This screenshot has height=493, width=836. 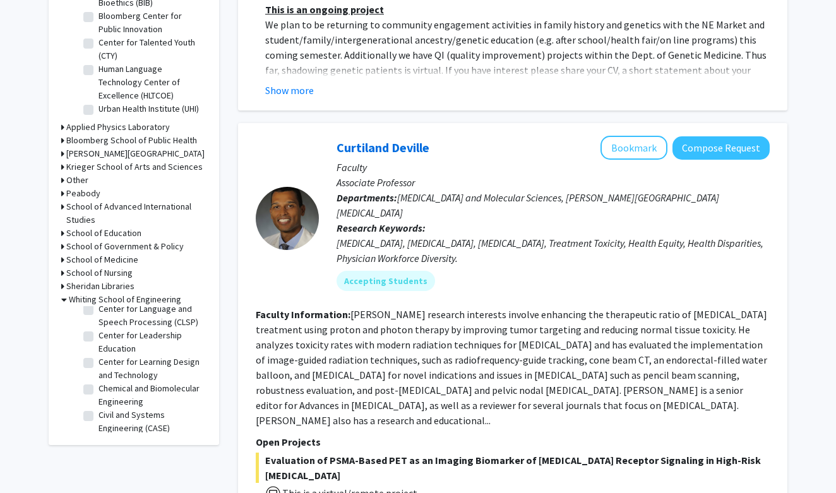 I want to click on h3: Other, so click(x=77, y=180).